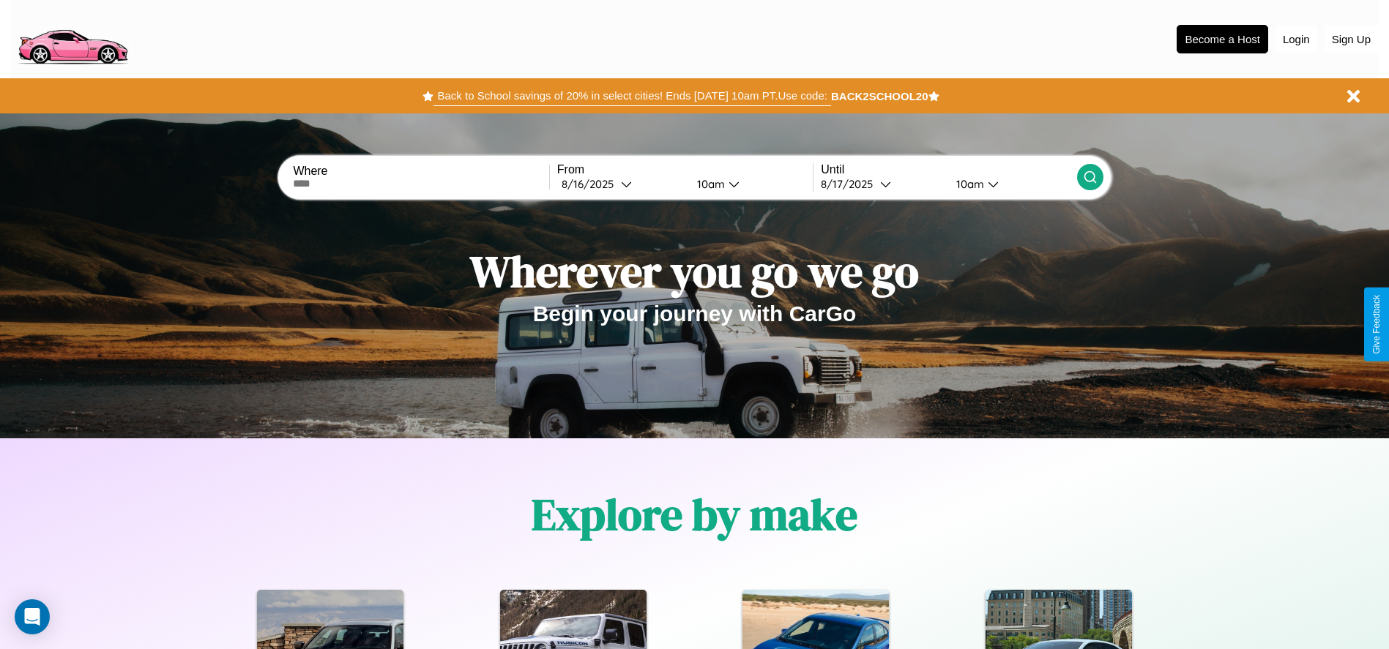 The height and width of the screenshot is (649, 1389). I want to click on div: 8 / 17 / 2025, so click(850, 184).